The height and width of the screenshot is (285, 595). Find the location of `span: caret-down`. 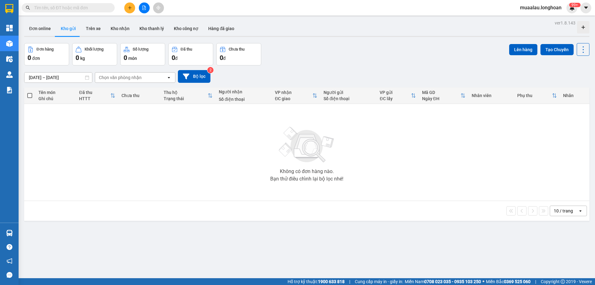

span: caret-down is located at coordinates (586, 8).